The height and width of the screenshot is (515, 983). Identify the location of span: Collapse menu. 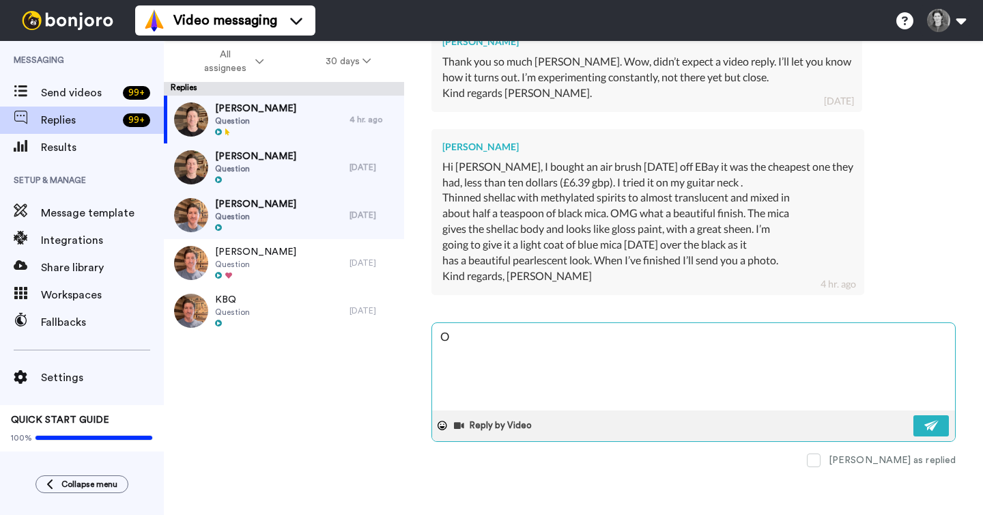
(89, 484).